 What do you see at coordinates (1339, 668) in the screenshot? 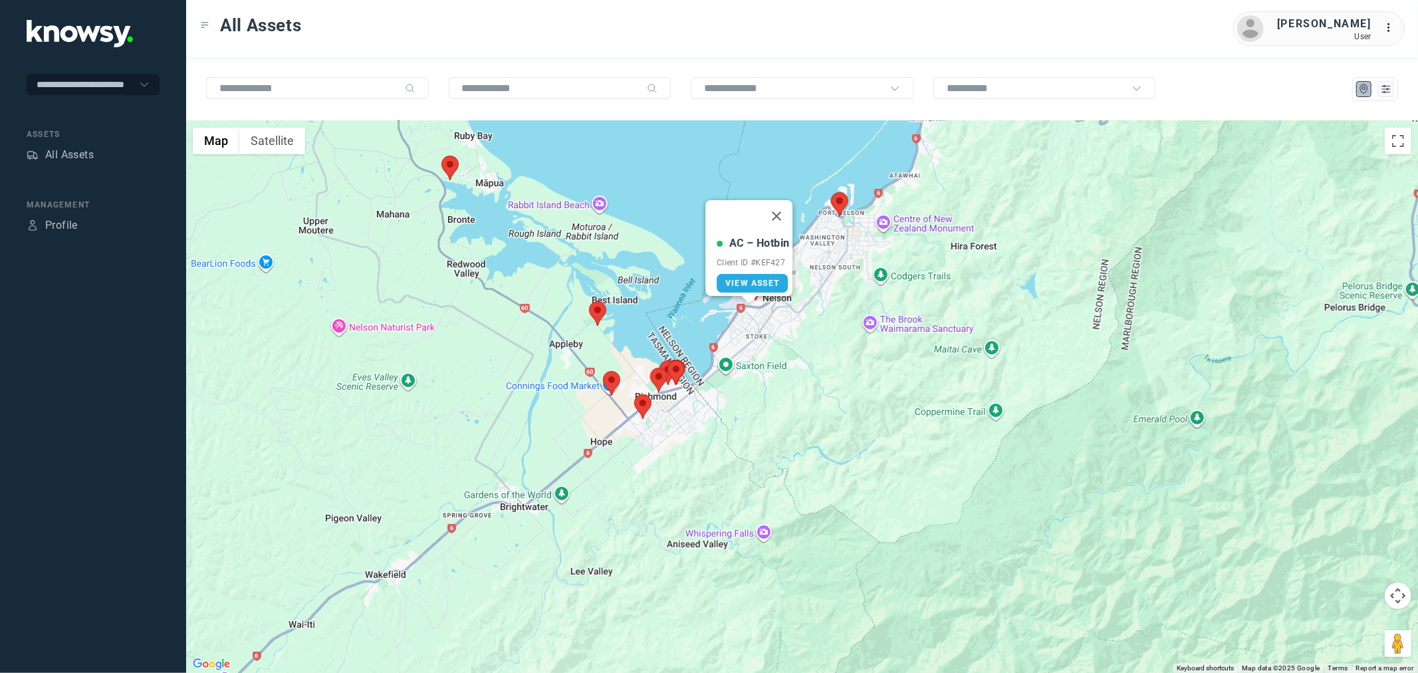
I see `a: Terms (opens in new tab)` at bounding box center [1339, 668].